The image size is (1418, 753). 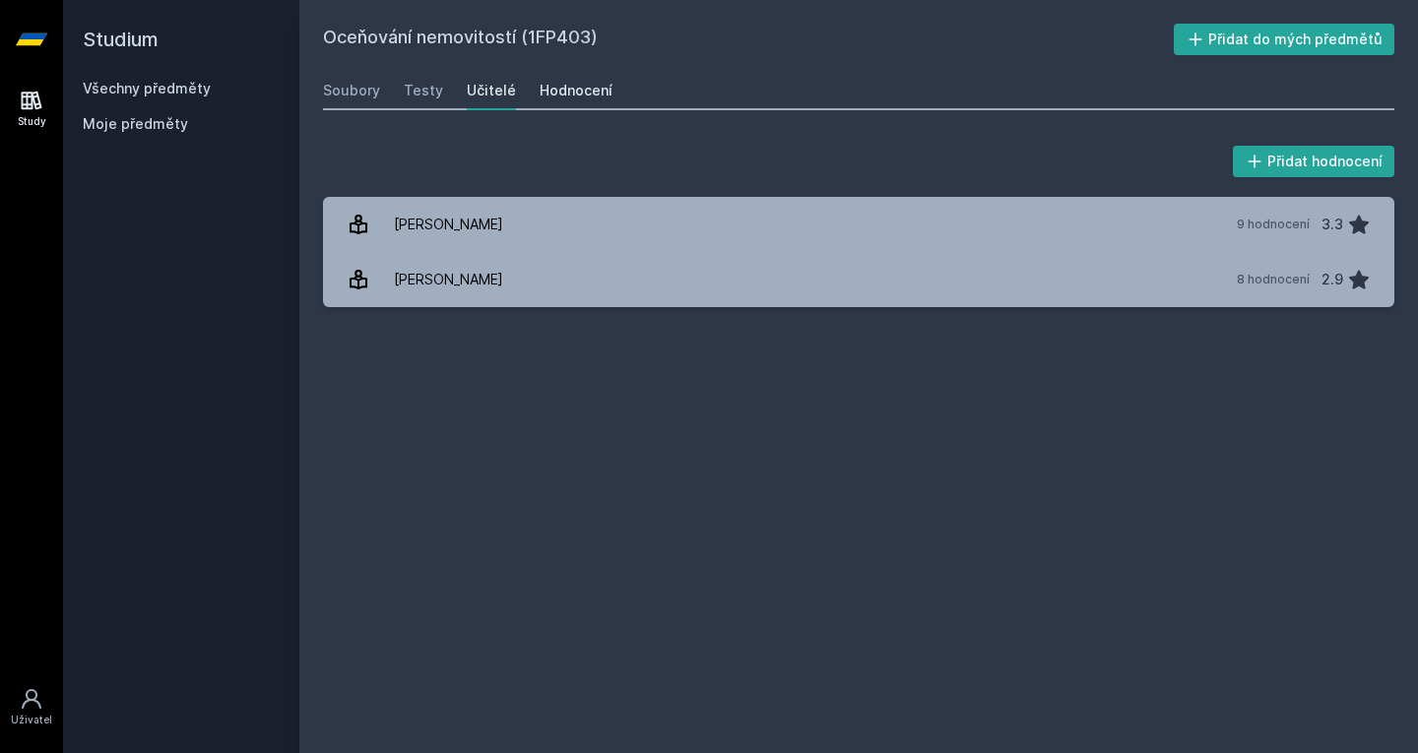 I want to click on div: Soubory, so click(x=352, y=91).